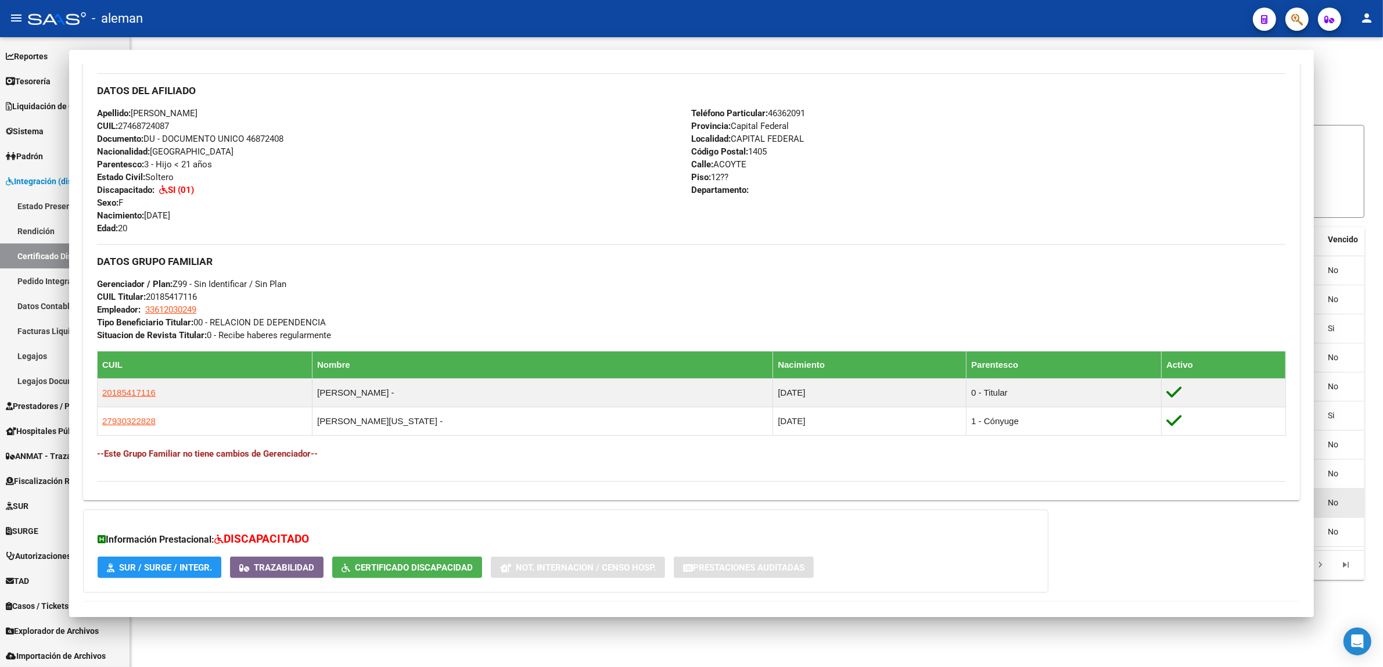 The width and height of the screenshot is (1383, 667). What do you see at coordinates (1343, 239) in the screenshot?
I see `span: Vencido` at bounding box center [1343, 239].